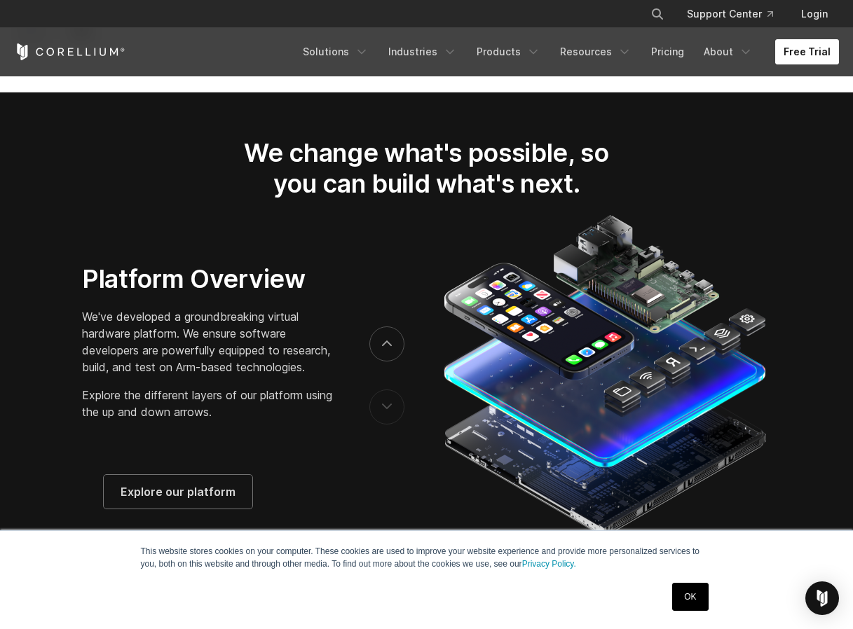  What do you see at coordinates (822, 598) in the screenshot?
I see `div: Open Intercom Messenger` at bounding box center [822, 598].